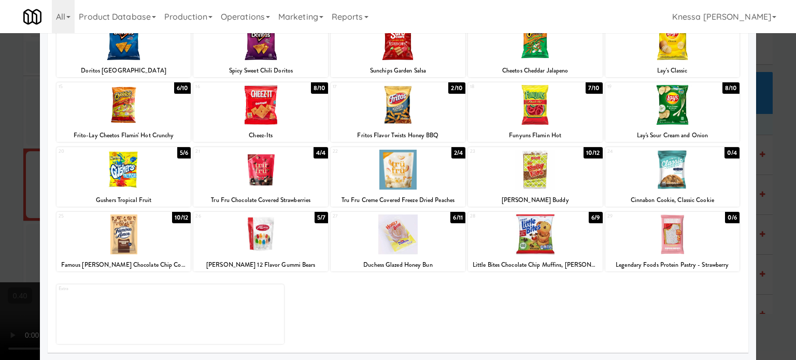 This screenshot has width=796, height=360. I want to click on div: 15, so click(91, 87).